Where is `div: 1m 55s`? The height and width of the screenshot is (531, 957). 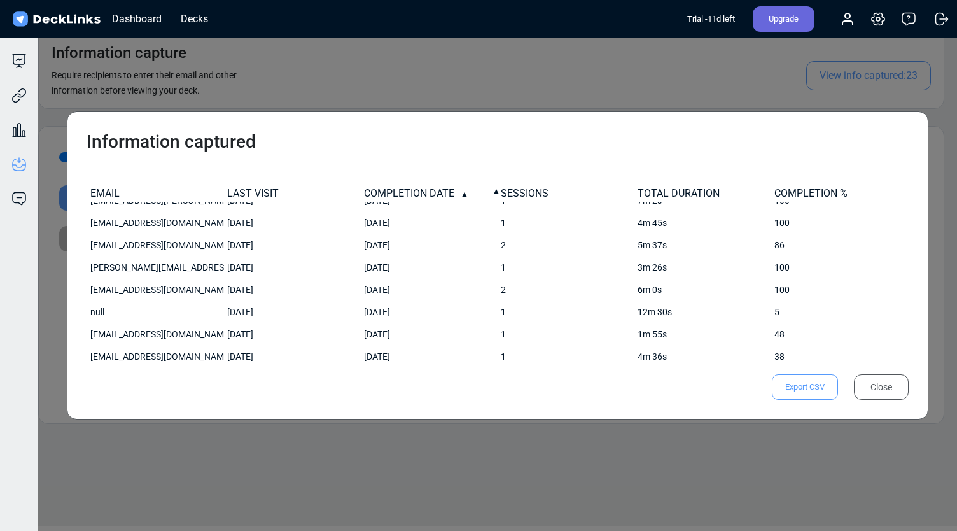 div: 1m 55s is located at coordinates (703, 334).